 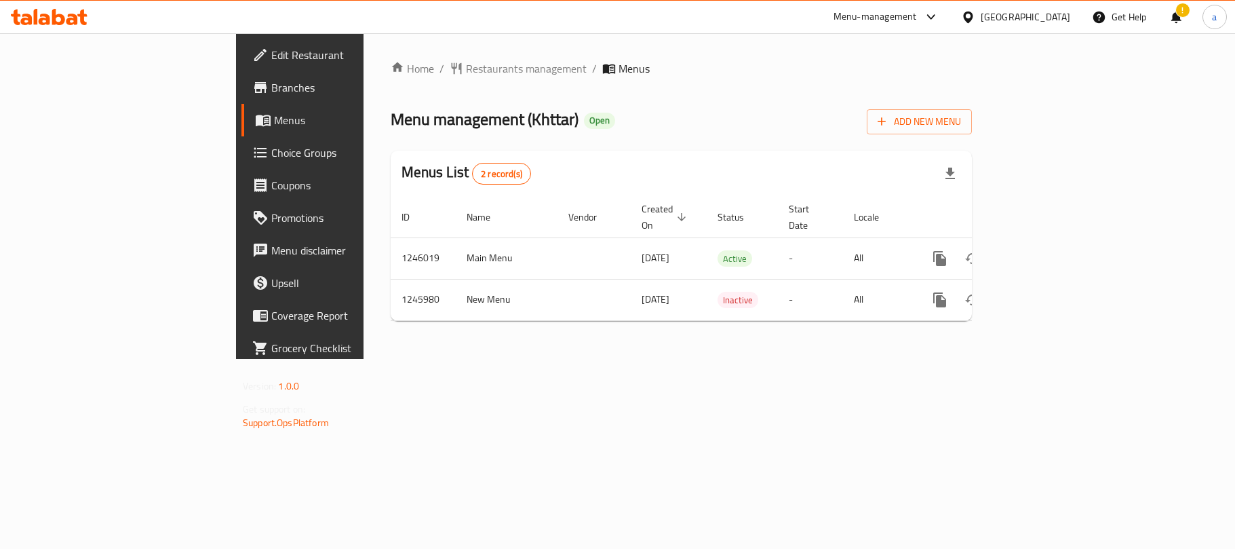 I want to click on a: Choice Groups, so click(x=342, y=153).